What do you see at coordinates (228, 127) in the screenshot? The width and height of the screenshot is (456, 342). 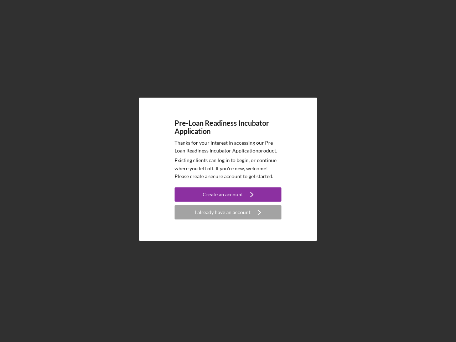 I see `h4: Pre-Loan Readiness Incubator Application` at bounding box center [228, 127].